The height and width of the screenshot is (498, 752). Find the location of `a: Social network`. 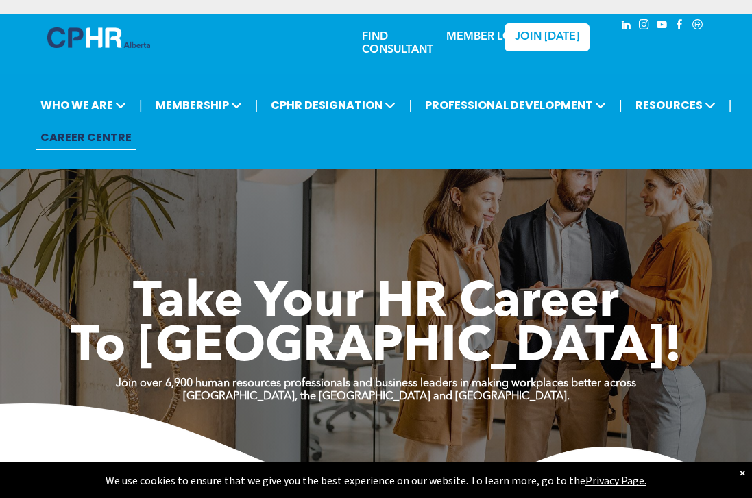

a: Social network is located at coordinates (698, 26).